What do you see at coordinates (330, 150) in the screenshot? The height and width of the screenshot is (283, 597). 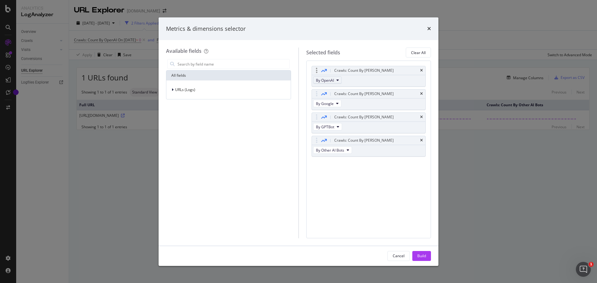 I see `span: By Other AI Bots` at bounding box center [330, 150].